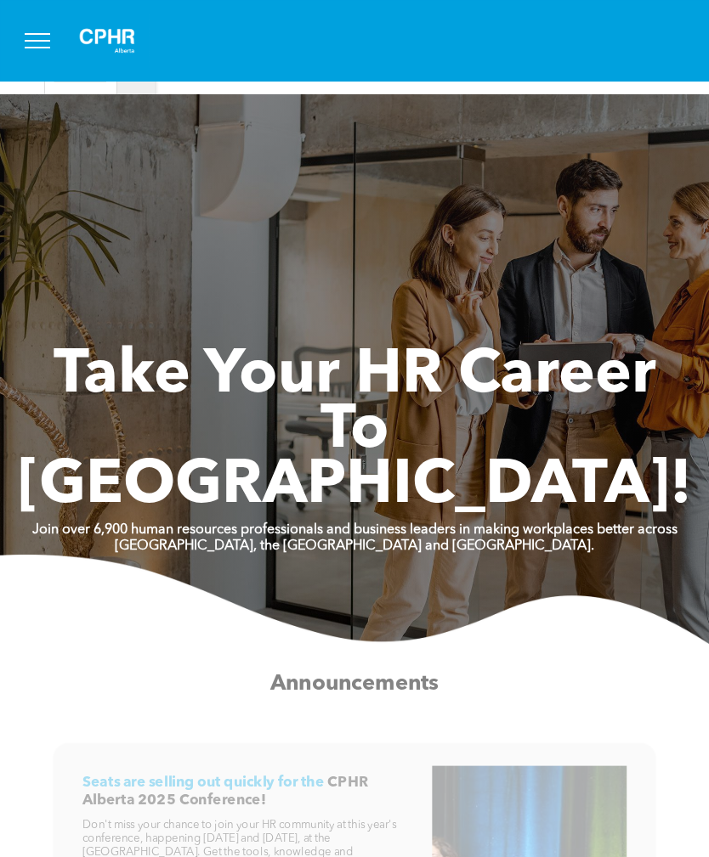 This screenshot has width=709, height=857. I want to click on strong: Join over 6,900 human resources professionals and business leaders in making workplaces better ac..., so click(354, 530).